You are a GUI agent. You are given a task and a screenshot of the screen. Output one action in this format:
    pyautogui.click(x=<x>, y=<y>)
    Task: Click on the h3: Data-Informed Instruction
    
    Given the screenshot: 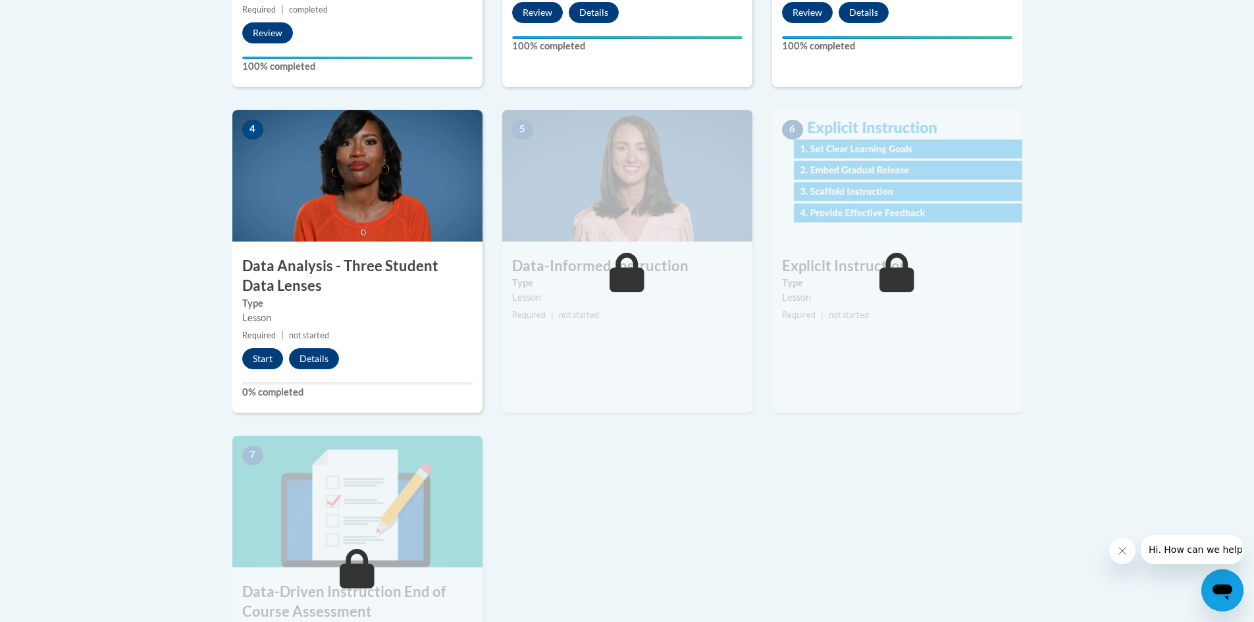 What is the action you would take?
    pyautogui.click(x=627, y=266)
    